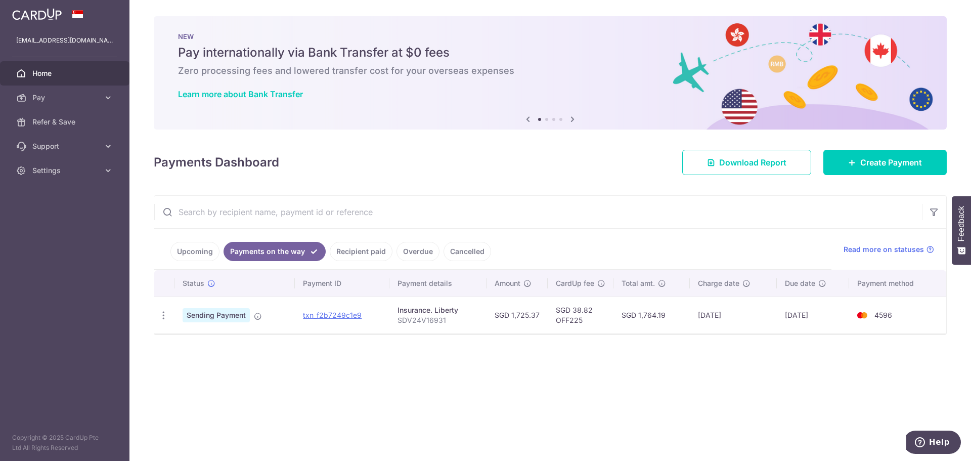  What do you see at coordinates (753, 162) in the screenshot?
I see `span: Download Report` at bounding box center [753, 162].